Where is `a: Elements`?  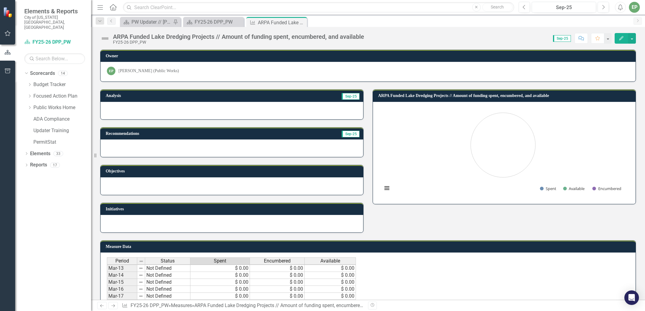 a: Elements is located at coordinates (40, 154).